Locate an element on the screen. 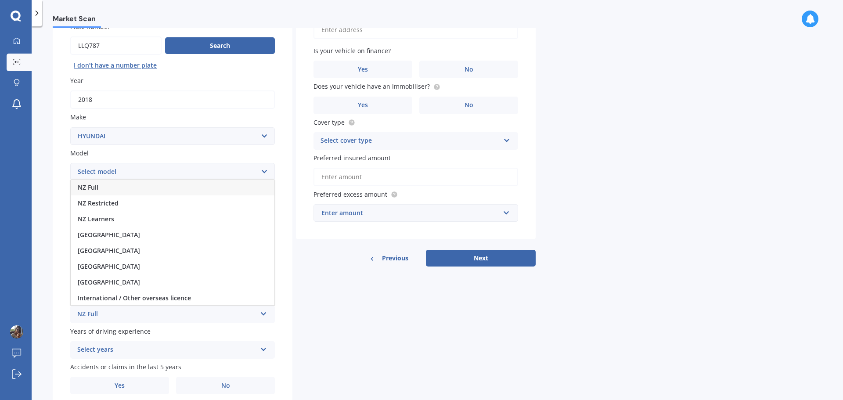 The height and width of the screenshot is (400, 843). div: Select cover type is located at coordinates (410, 141).